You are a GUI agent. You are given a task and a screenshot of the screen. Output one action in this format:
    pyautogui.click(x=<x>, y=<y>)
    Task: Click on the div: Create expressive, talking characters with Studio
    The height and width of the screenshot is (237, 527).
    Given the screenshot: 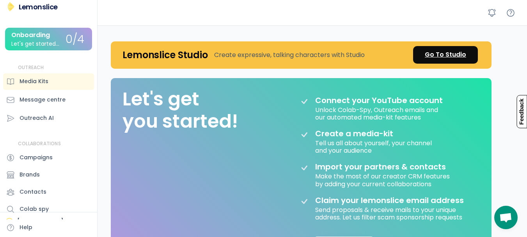 What is the action you would take?
    pyautogui.click(x=290, y=55)
    